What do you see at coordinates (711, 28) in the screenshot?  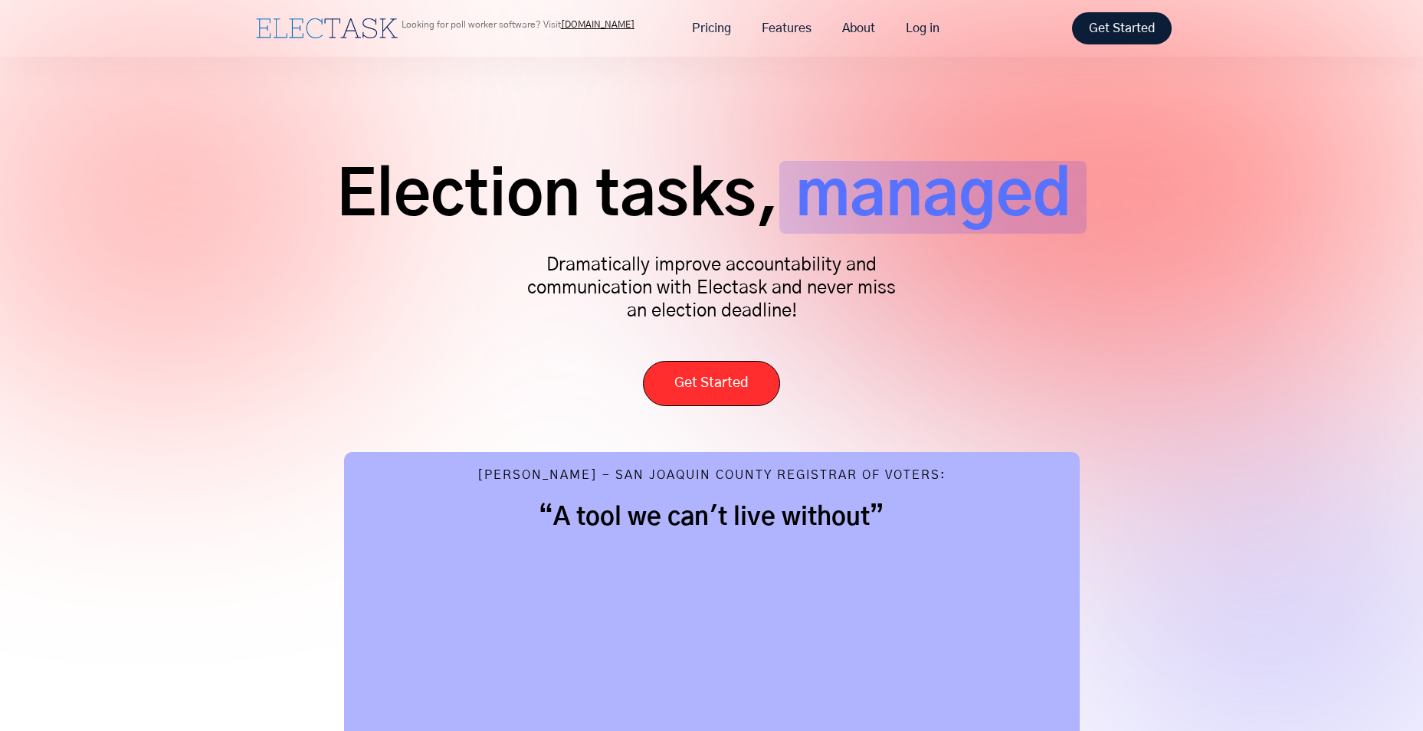 I see `a: Pricing` at bounding box center [711, 28].